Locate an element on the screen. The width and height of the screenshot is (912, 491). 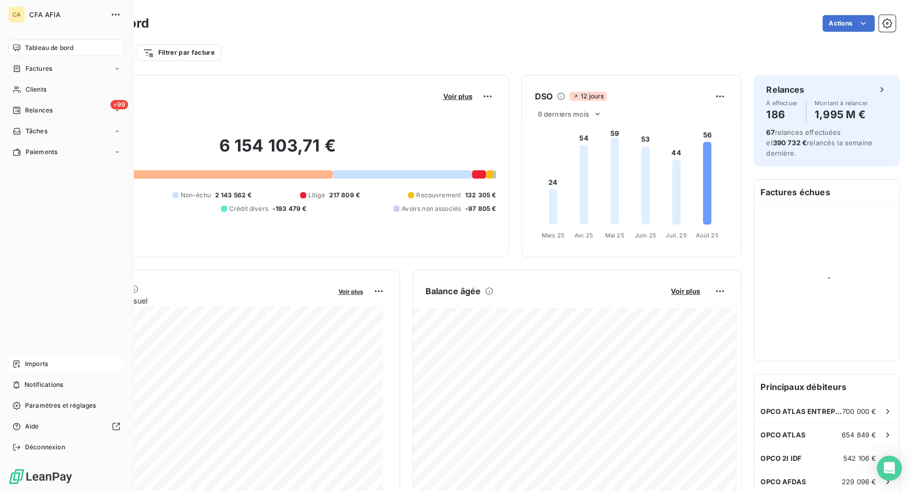
div: Open Intercom Messenger is located at coordinates (889, 468).